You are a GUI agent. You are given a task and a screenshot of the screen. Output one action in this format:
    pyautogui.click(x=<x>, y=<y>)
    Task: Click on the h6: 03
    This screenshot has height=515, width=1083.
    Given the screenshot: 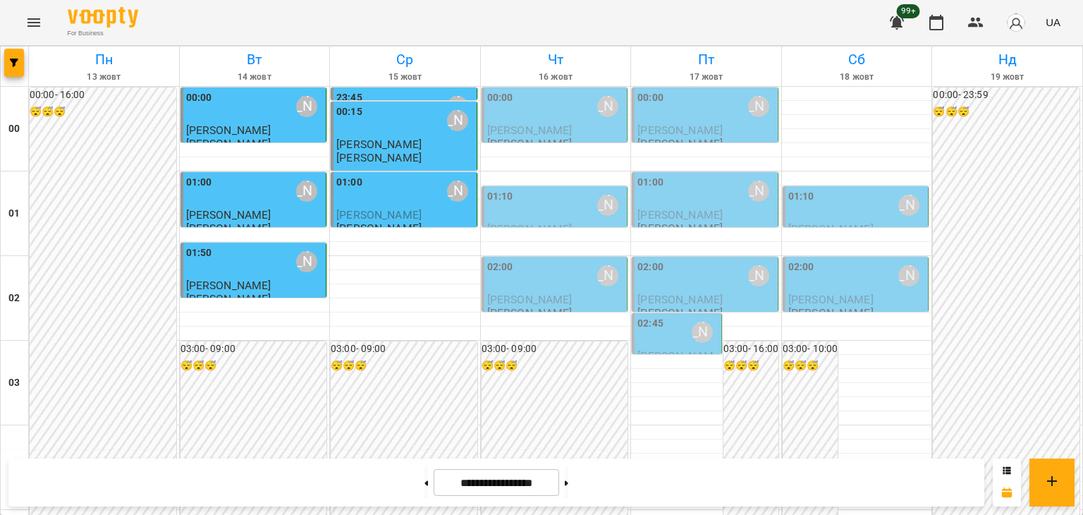 What is the action you would take?
    pyautogui.click(x=14, y=383)
    